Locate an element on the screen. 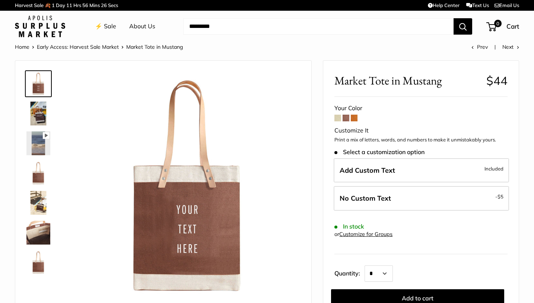  label: Quantity: is located at coordinates (349, 273).